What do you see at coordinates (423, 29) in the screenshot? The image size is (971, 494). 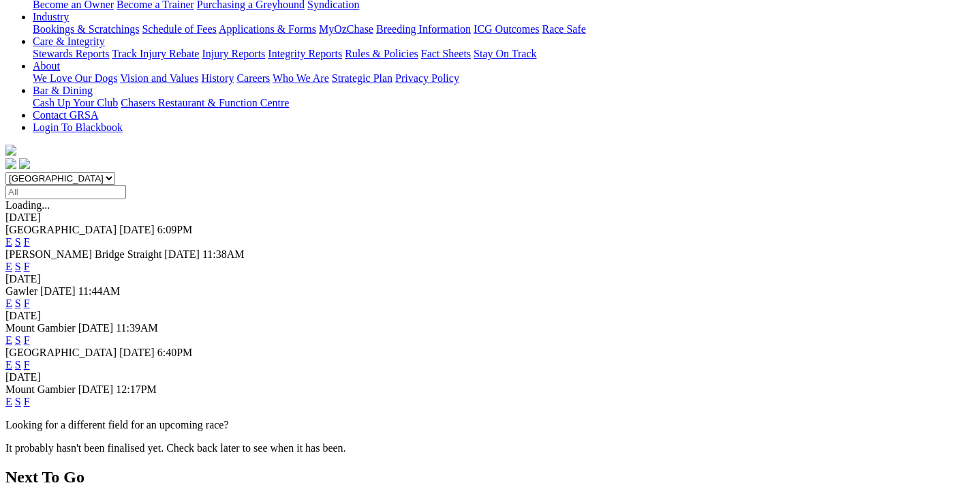 I see `a: Breeding Information` at bounding box center [423, 29].